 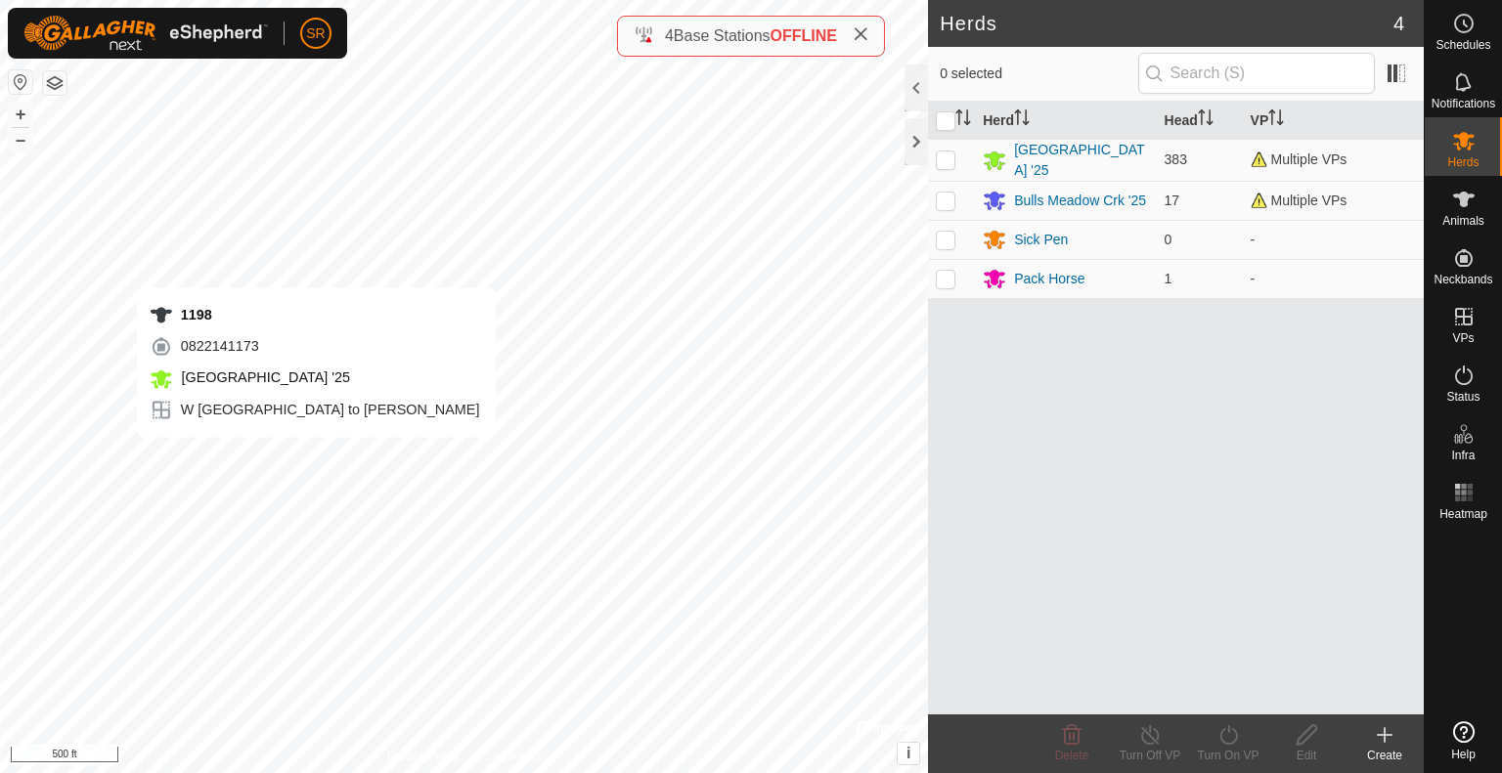 I want to click on input: Search (S), so click(x=1256, y=73).